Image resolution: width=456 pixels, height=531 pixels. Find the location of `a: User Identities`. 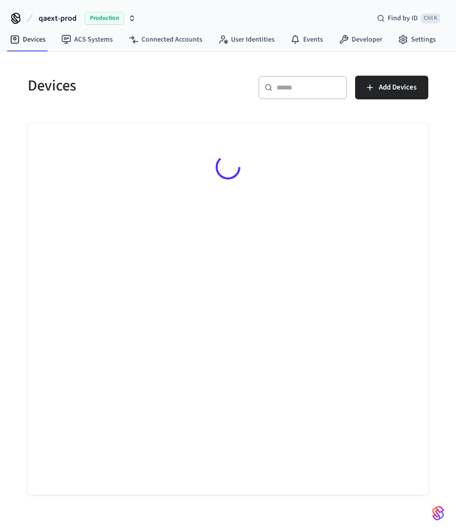

a: User Identities is located at coordinates (246, 40).